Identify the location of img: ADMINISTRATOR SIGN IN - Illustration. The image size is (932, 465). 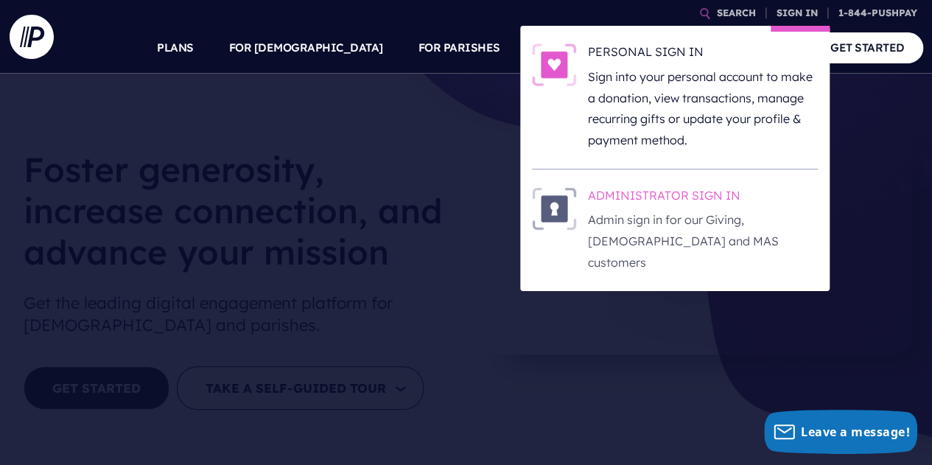
(554, 209).